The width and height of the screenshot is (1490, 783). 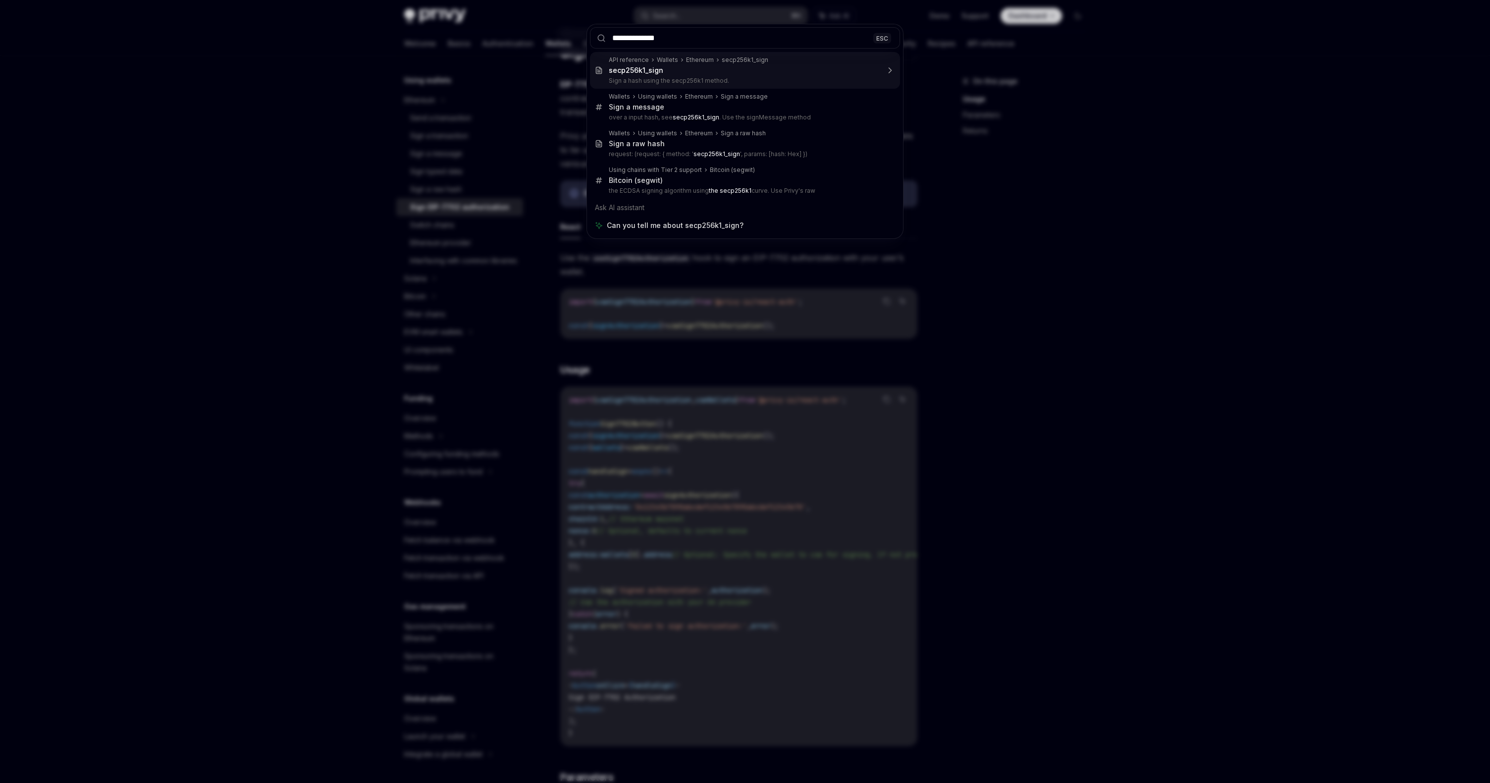 I want to click on p: over a input hash, see . Use the signMessage method, so click(x=744, y=117).